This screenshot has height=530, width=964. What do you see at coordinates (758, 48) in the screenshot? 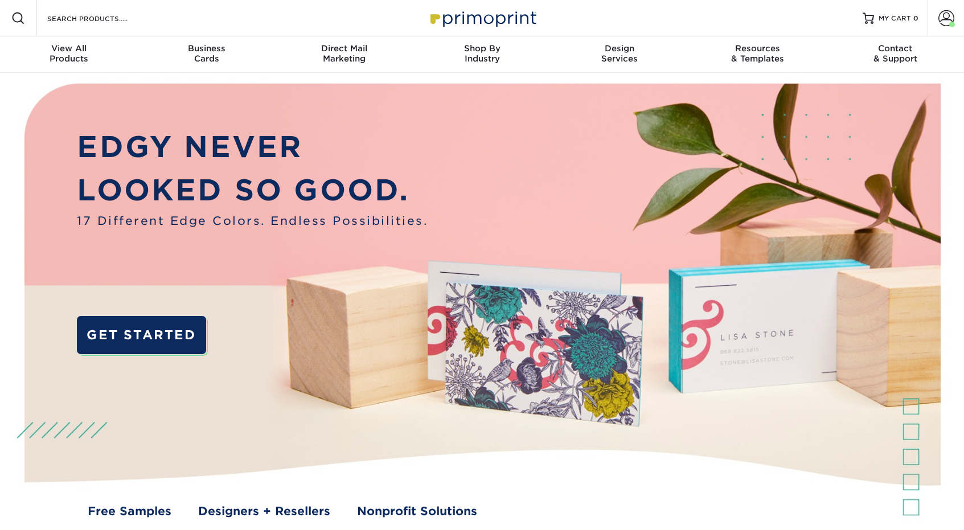
I see `span: Resources` at bounding box center [758, 48].